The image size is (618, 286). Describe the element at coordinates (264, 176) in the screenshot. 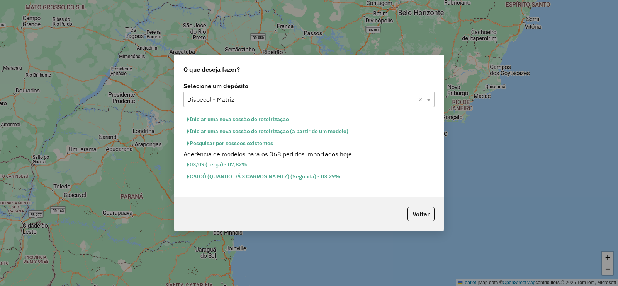

I see `button: CAICÓ (QUANDO DÁ 3 CARROS NA MTZ) (Segunda) - 03,29%` at that location.